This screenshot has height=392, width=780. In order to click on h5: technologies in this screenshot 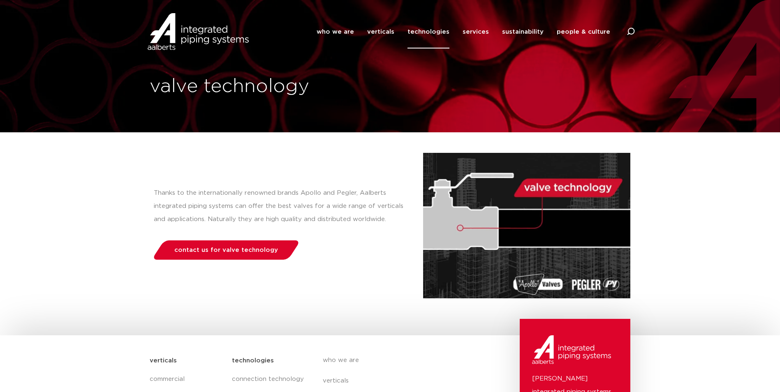, I will do `click(253, 361)`.